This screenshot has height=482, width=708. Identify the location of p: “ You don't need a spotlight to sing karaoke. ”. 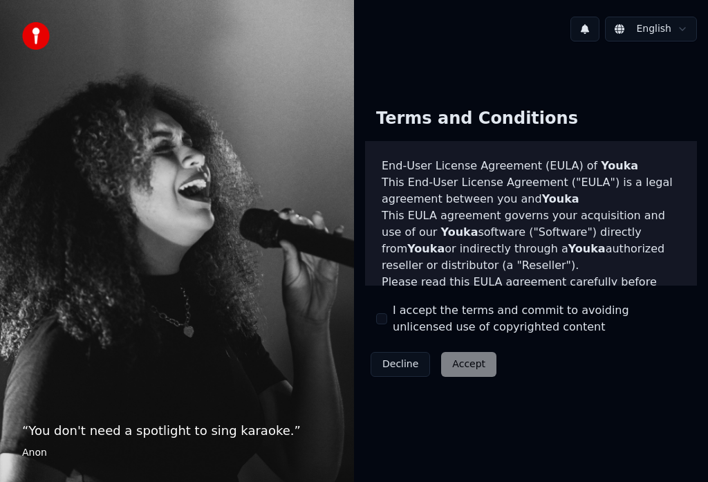
(177, 431).